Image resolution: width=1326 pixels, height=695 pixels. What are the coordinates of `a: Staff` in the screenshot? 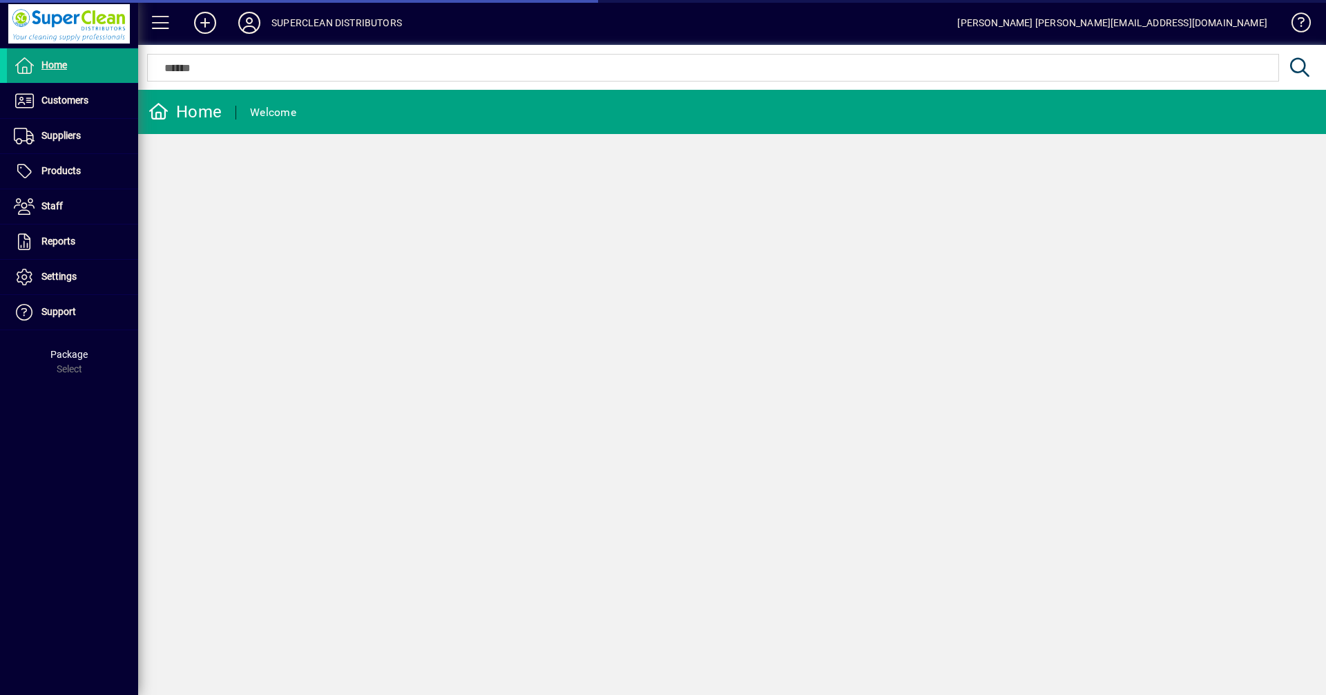 It's located at (73, 207).